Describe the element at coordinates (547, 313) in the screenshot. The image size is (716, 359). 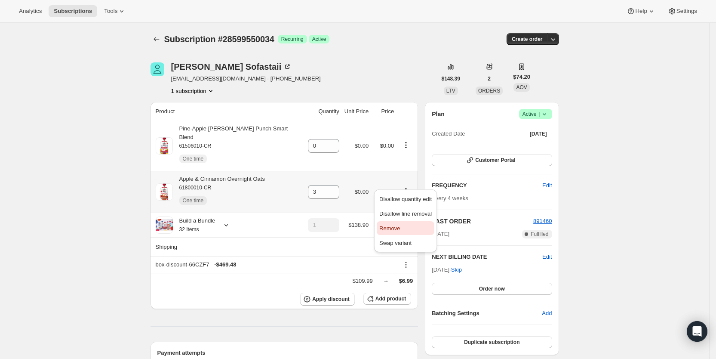
I see `span: Add` at that location.